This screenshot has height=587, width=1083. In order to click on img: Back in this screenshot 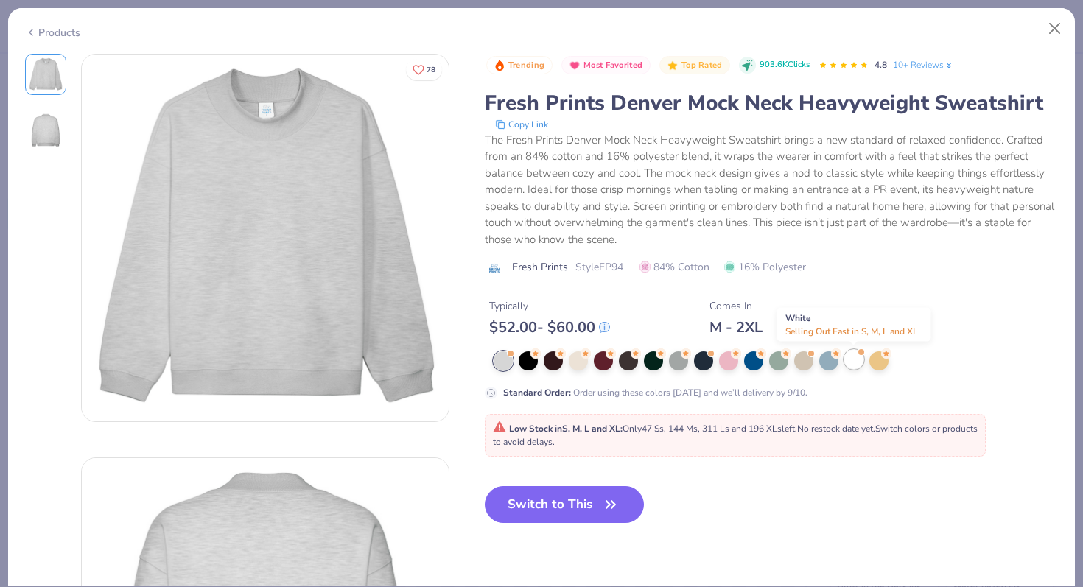, I will do `click(46, 130)`.